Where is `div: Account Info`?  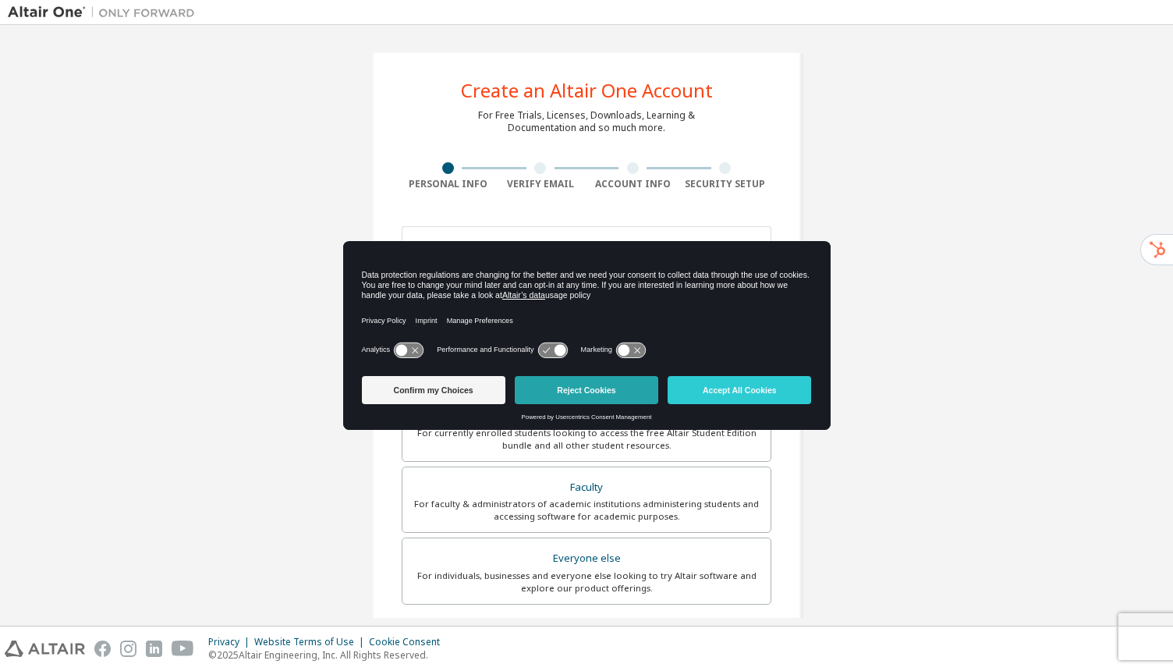 div: Account Info is located at coordinates (632, 184).